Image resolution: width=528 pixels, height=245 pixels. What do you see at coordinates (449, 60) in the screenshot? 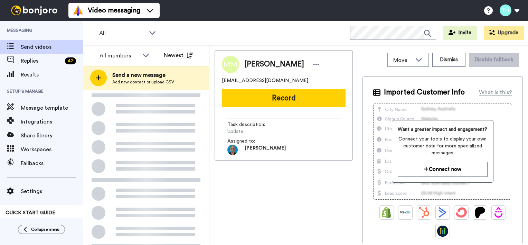
I see `button: Dismiss` at bounding box center [449, 60].